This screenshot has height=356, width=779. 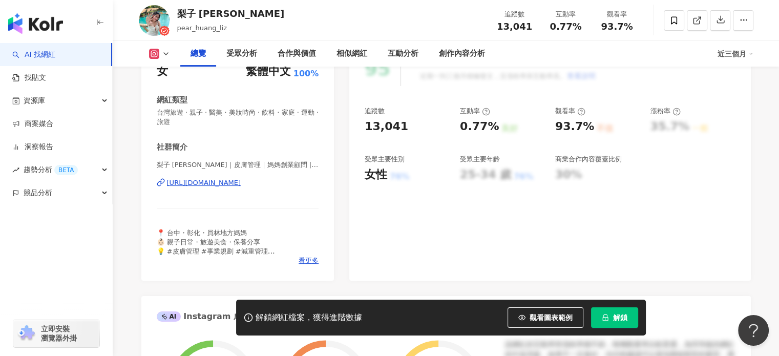 What do you see at coordinates (352, 54) in the screenshot?
I see `div: 相似網紅` at bounding box center [352, 54].